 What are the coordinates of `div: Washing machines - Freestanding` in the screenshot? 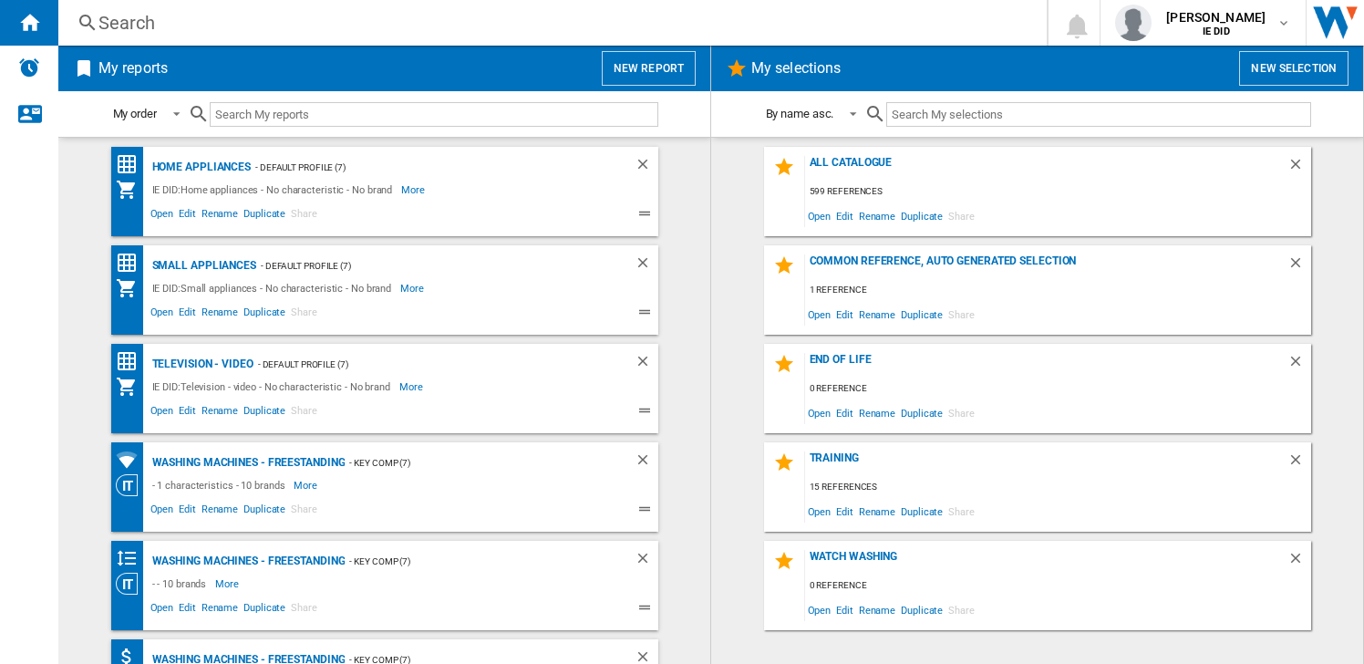 It's located at (246, 561).